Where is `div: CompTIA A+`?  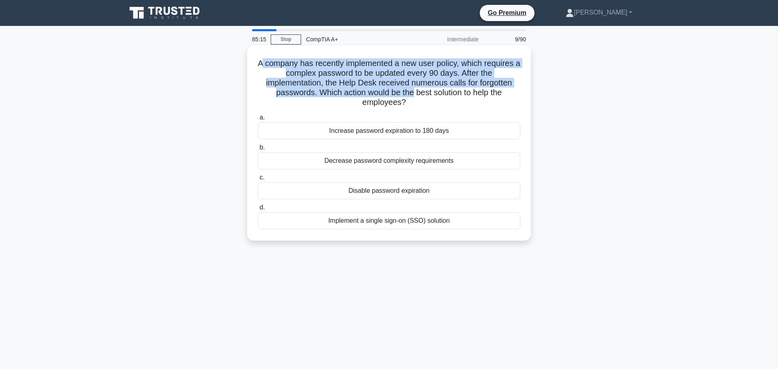 div: CompTIA A+ is located at coordinates (356, 39).